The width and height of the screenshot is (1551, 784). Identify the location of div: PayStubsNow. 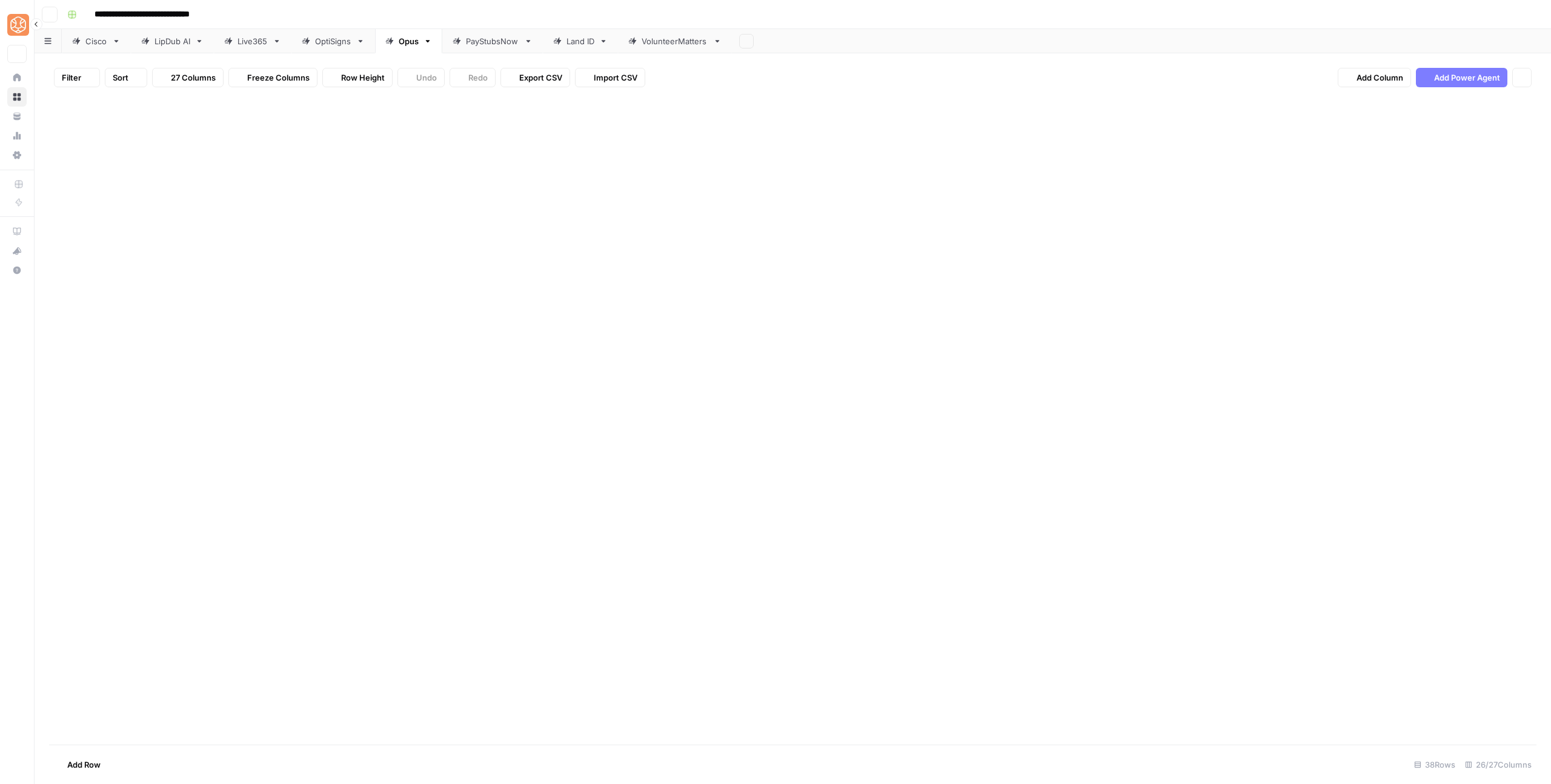
(493, 42).